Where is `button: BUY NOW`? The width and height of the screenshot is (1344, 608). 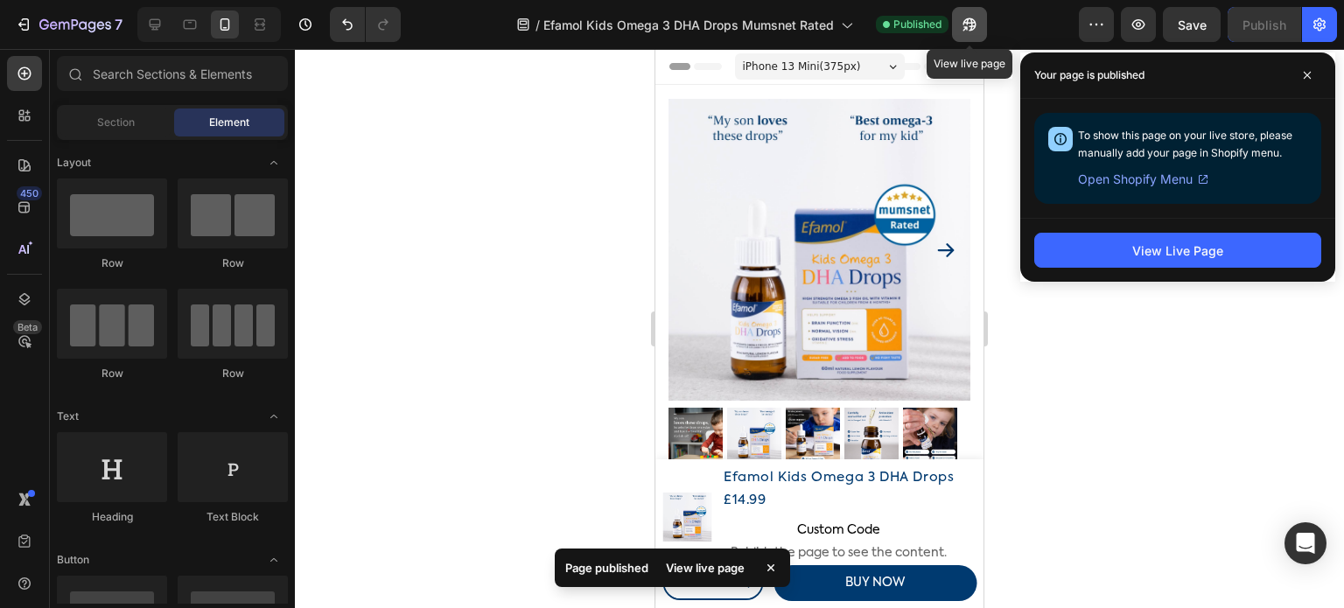 button: BUY NOW is located at coordinates (220, 534).